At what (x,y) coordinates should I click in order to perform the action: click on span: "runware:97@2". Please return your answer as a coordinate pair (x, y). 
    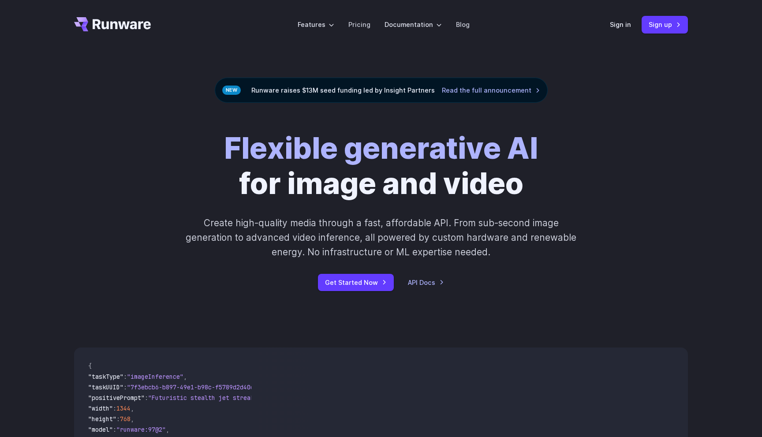
    Looking at the image, I should click on (141, 430).